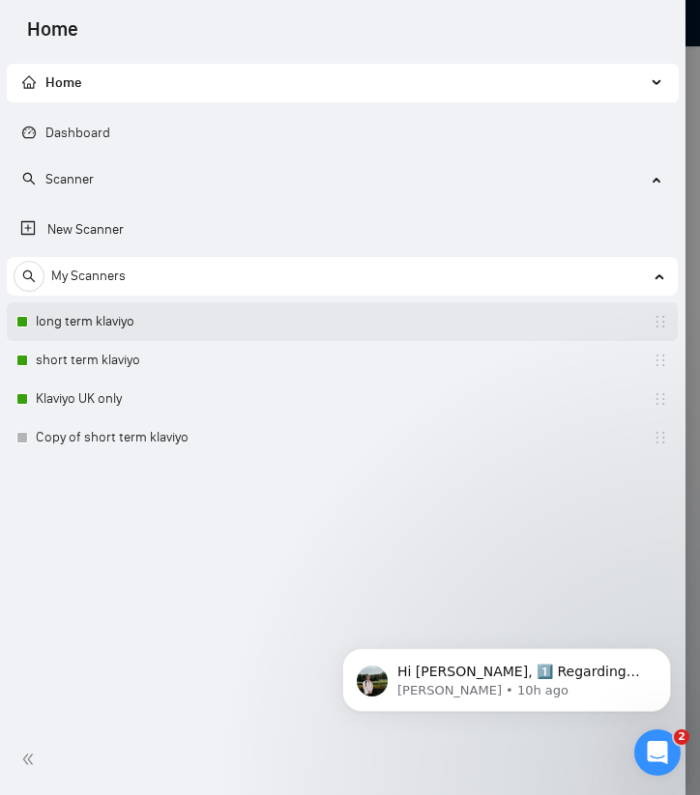  Describe the element at coordinates (66, 132) in the screenshot. I see `a: dashboardDashboard` at that location.